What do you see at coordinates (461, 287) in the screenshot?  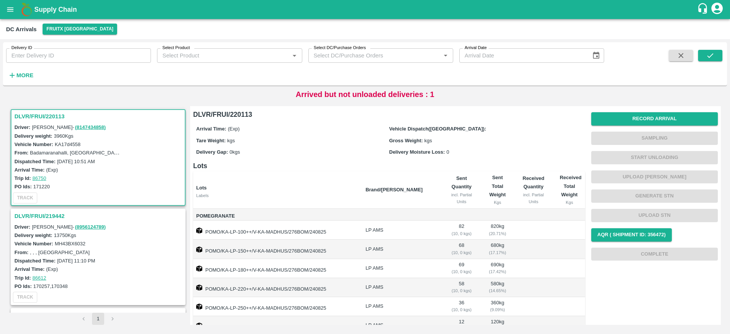 I see `td: 58` at bounding box center [461, 287].